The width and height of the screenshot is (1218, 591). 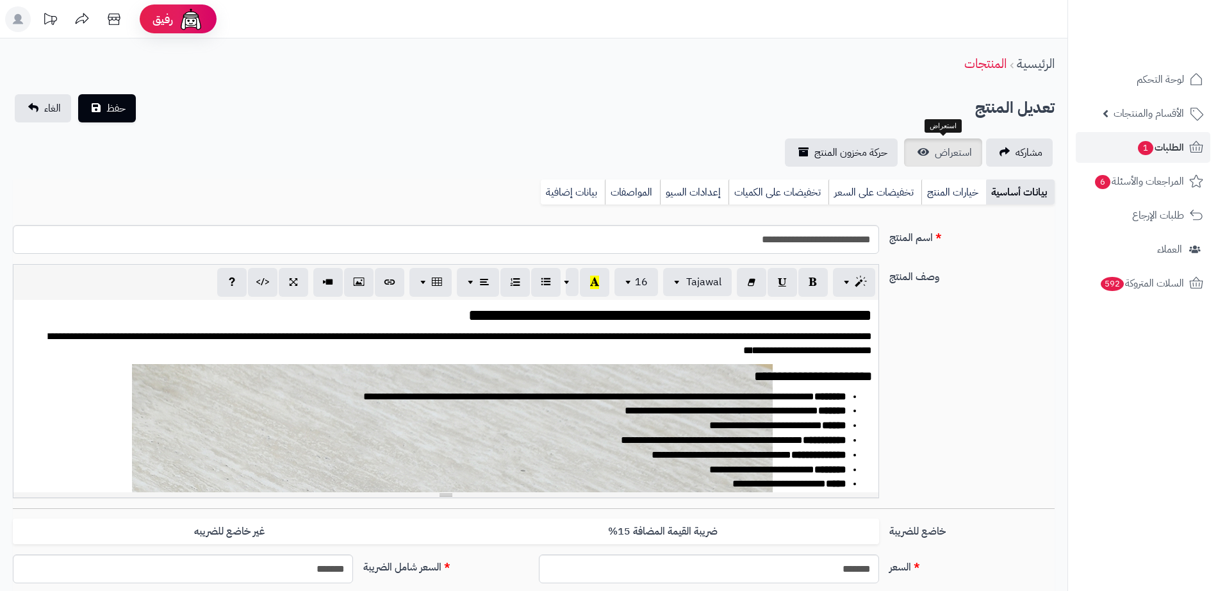 What do you see at coordinates (1103, 182) in the screenshot?
I see `span: 6` at bounding box center [1103, 182].